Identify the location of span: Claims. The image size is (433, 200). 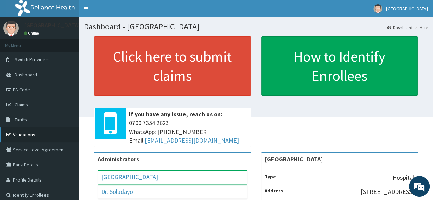
(21, 105).